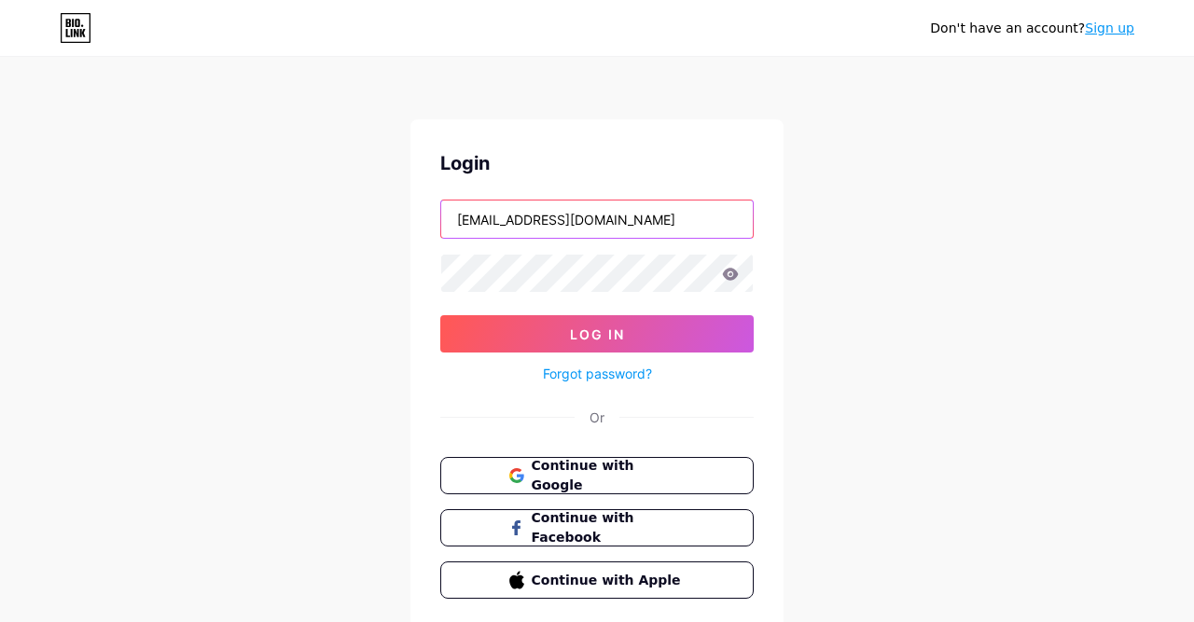 The height and width of the screenshot is (622, 1194). What do you see at coordinates (597, 163) in the screenshot?
I see `div: Login` at bounding box center [597, 163].